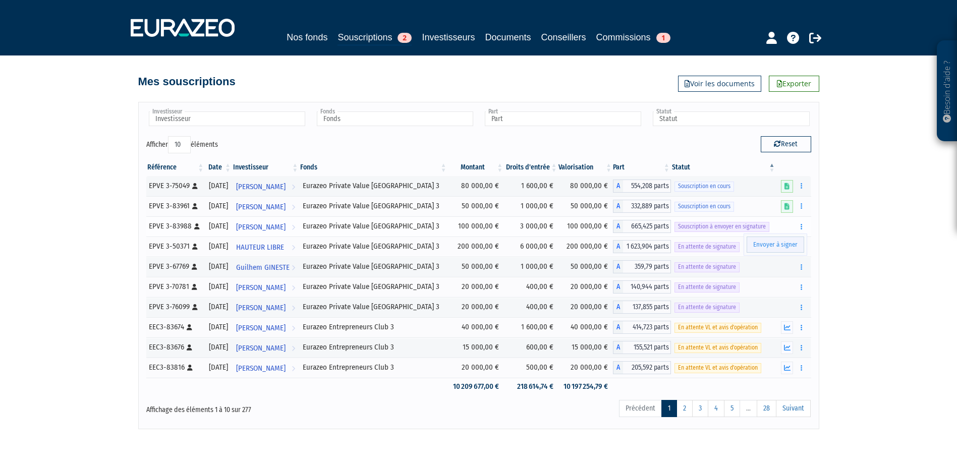  Describe the element at coordinates (531, 247) in the screenshot. I see `td: 6 000,00 €` at that location.